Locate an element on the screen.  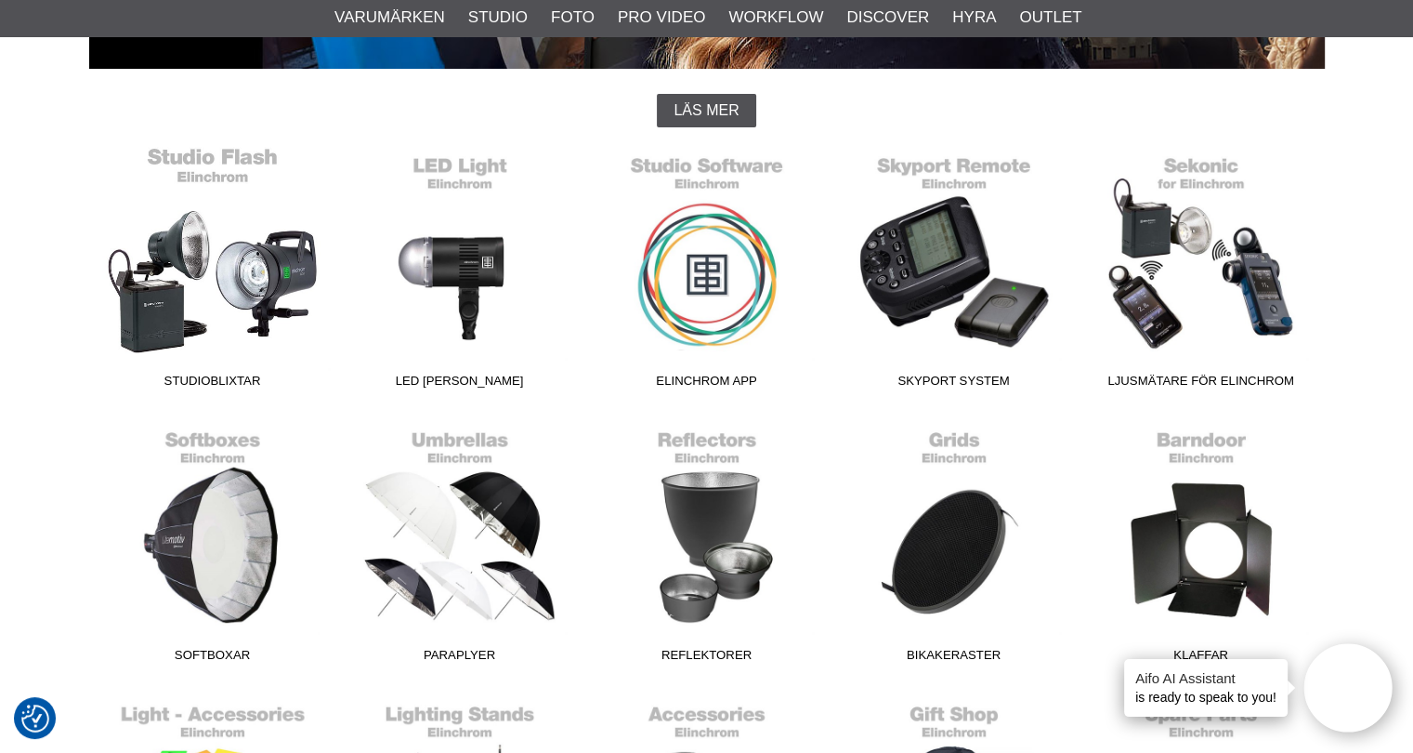
a: Skyport System is located at coordinates (954, 271).